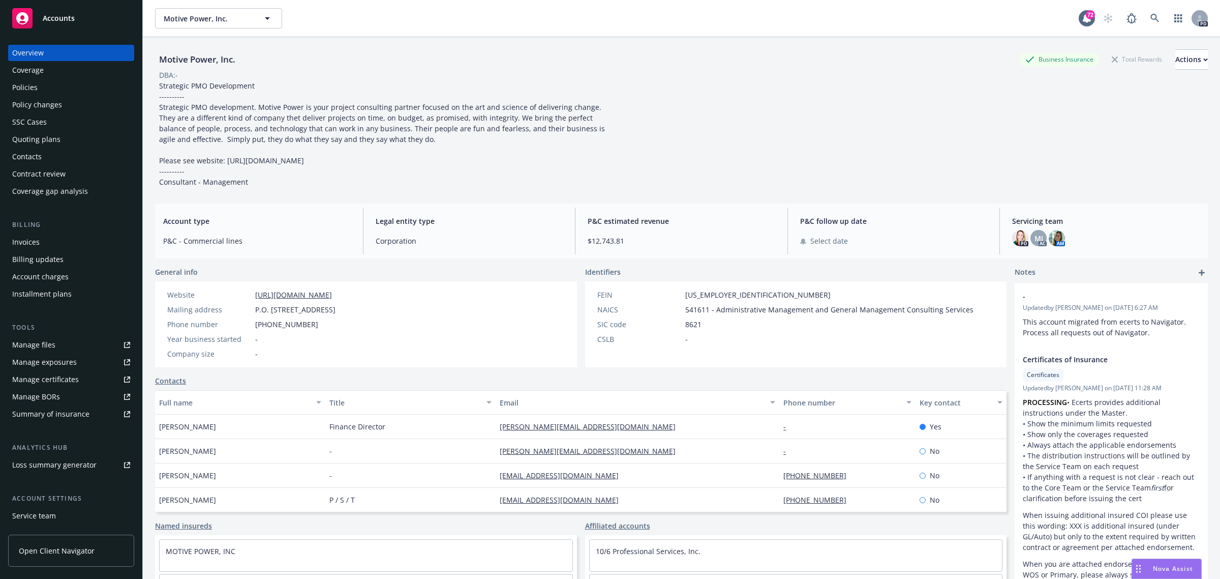  Describe the element at coordinates (639, 309) in the screenshot. I see `div: NAICS` at that location.